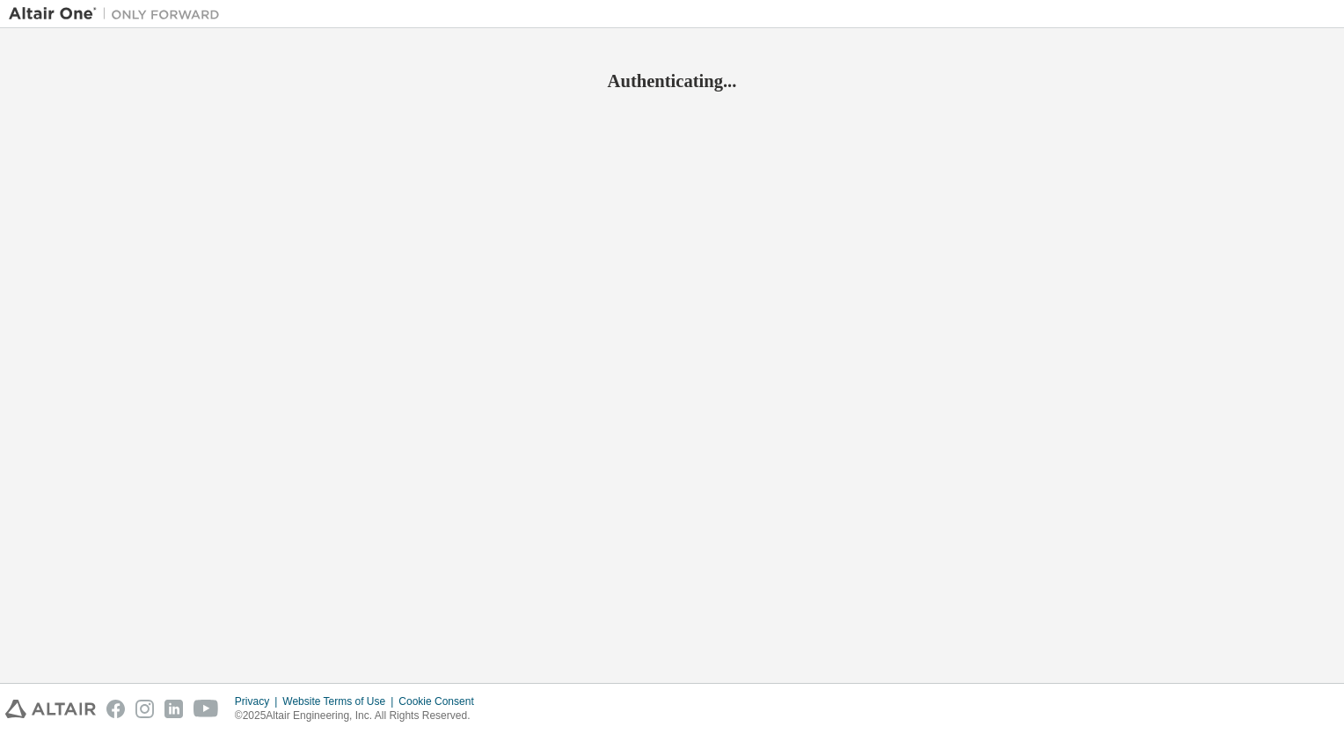 The image size is (1344, 734). Describe the element at coordinates (50, 708) in the screenshot. I see `img: altair_logo.svg` at that location.